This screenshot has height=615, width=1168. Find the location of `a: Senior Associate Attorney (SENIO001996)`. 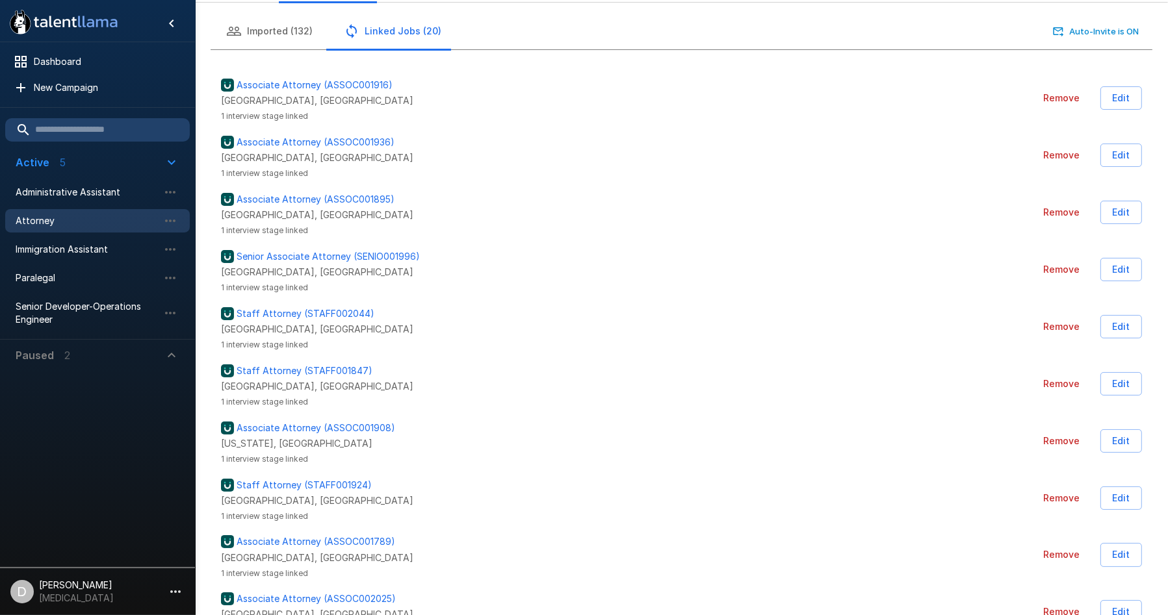

a: Senior Associate Attorney (SENIO001996) is located at coordinates (526, 257).